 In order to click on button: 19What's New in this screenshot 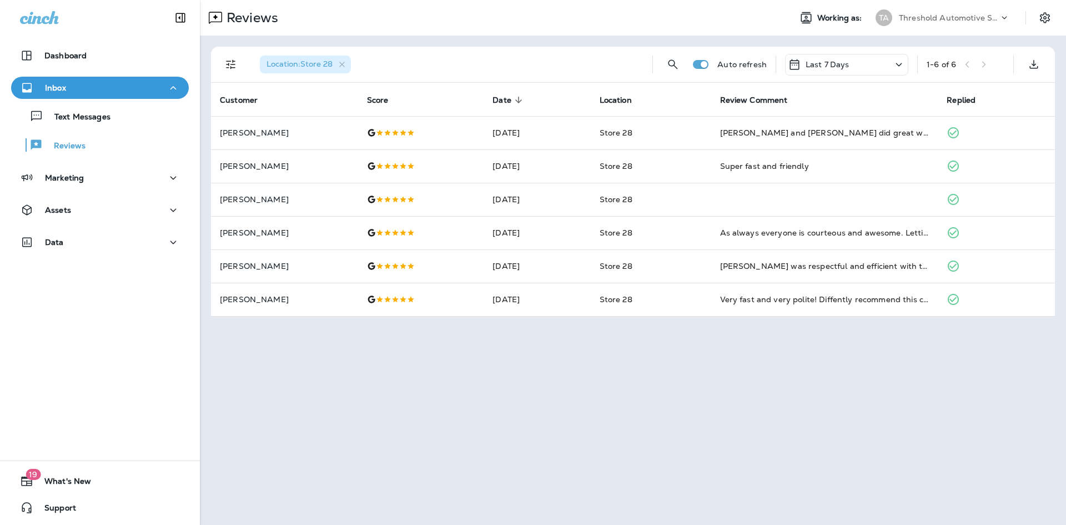, I will do `click(100, 481)`.